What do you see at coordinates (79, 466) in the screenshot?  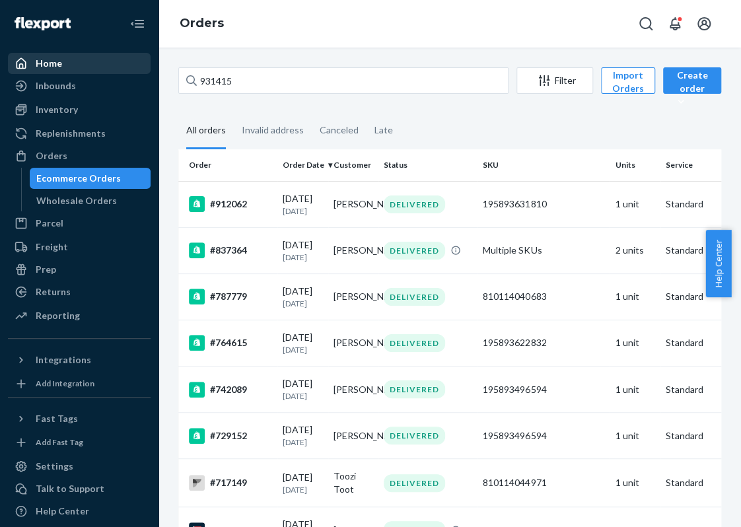 I see `a: Settings` at bounding box center [79, 466].